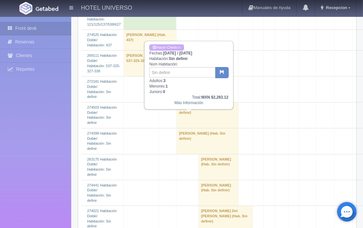  I want to click on div: Fechas: Habitación: Núm Habitación: Adultos: Menores: Juniors:, so click(189, 75).